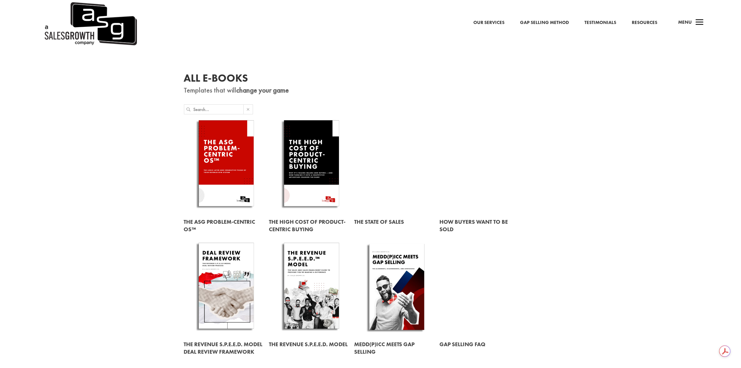 The image size is (741, 368). What do you see at coordinates (685, 22) in the screenshot?
I see `span: Menu` at bounding box center [685, 22].